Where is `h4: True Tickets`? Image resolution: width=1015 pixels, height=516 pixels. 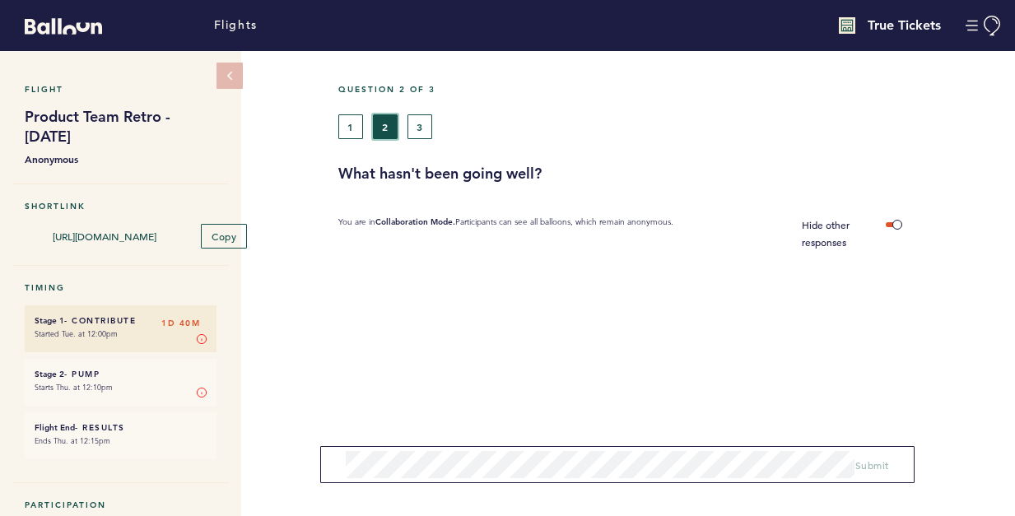
h4: True Tickets is located at coordinates (904, 26).